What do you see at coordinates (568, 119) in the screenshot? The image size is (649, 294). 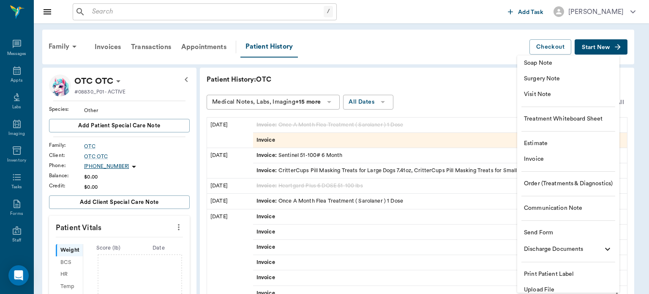 I see `span: Treatment Whiteboard Sheet` at bounding box center [568, 119].